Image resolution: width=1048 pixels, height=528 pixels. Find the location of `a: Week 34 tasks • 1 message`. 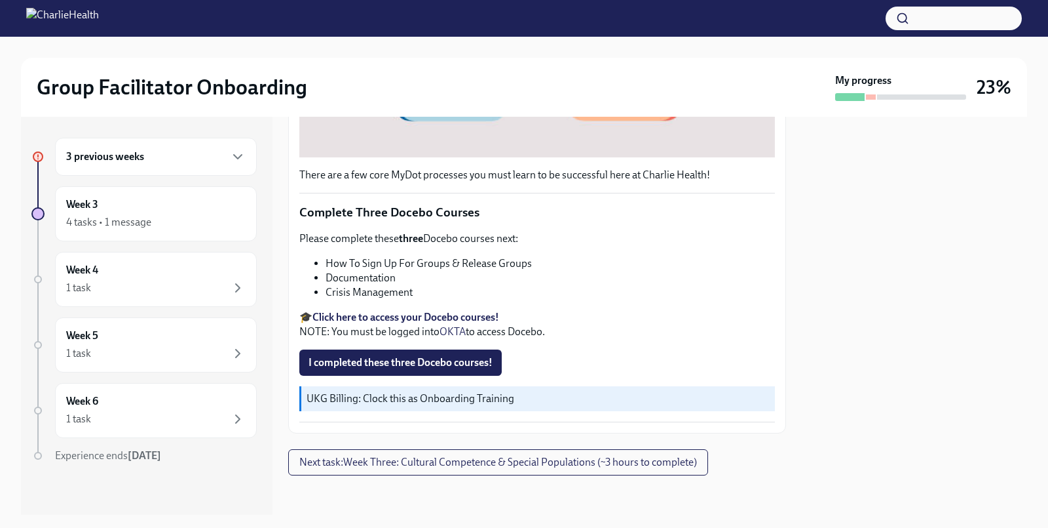

a: Week 34 tasks • 1 message is located at coordinates (144, 214).